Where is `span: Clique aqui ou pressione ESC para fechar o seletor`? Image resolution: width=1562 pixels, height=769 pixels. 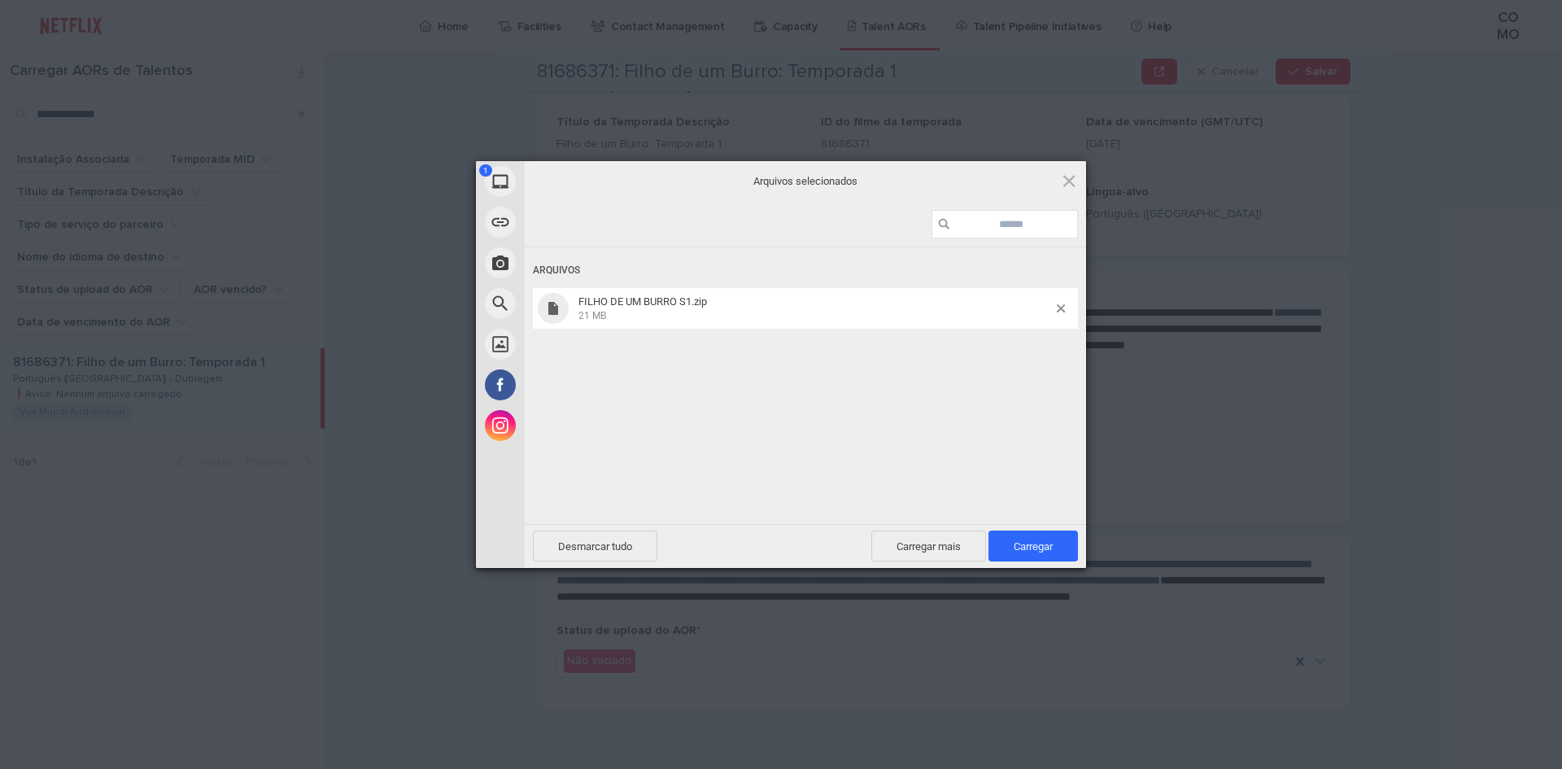 span: Clique aqui ou pressione ESC para fechar o seletor is located at coordinates (1069, 181).